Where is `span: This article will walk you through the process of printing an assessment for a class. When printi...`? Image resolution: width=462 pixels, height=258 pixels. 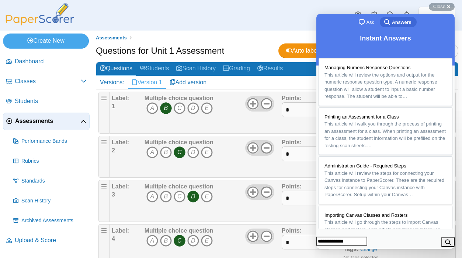
span: This article will walk you through the process of printing an assessment for a class. When printi... is located at coordinates (69, 121).